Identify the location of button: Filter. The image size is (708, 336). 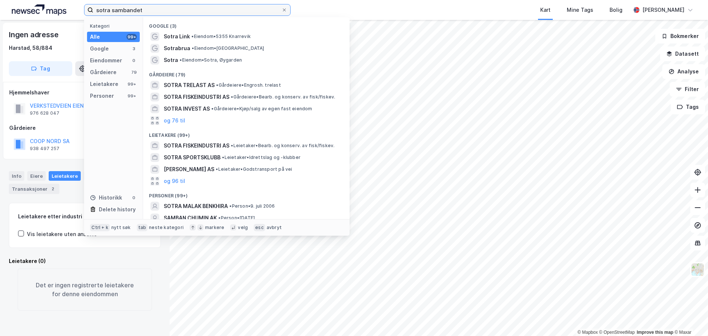
(687, 89).